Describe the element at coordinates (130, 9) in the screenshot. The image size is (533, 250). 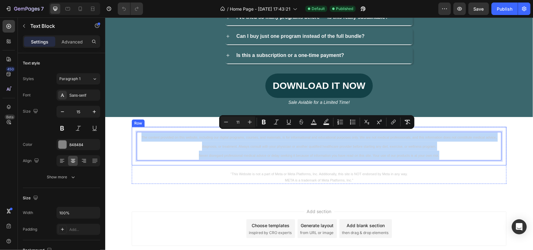
I see `div: Undo/Redo` at that location.